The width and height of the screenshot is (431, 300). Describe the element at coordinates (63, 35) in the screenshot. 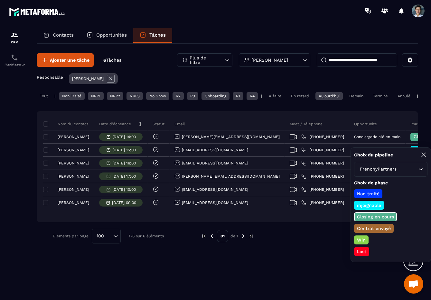

I see `p: Contacts` at that location.